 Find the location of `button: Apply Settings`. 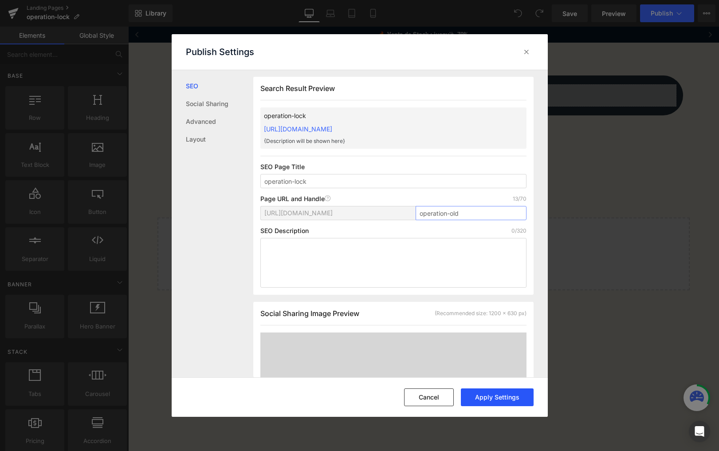

button: Apply Settings is located at coordinates (497, 397).